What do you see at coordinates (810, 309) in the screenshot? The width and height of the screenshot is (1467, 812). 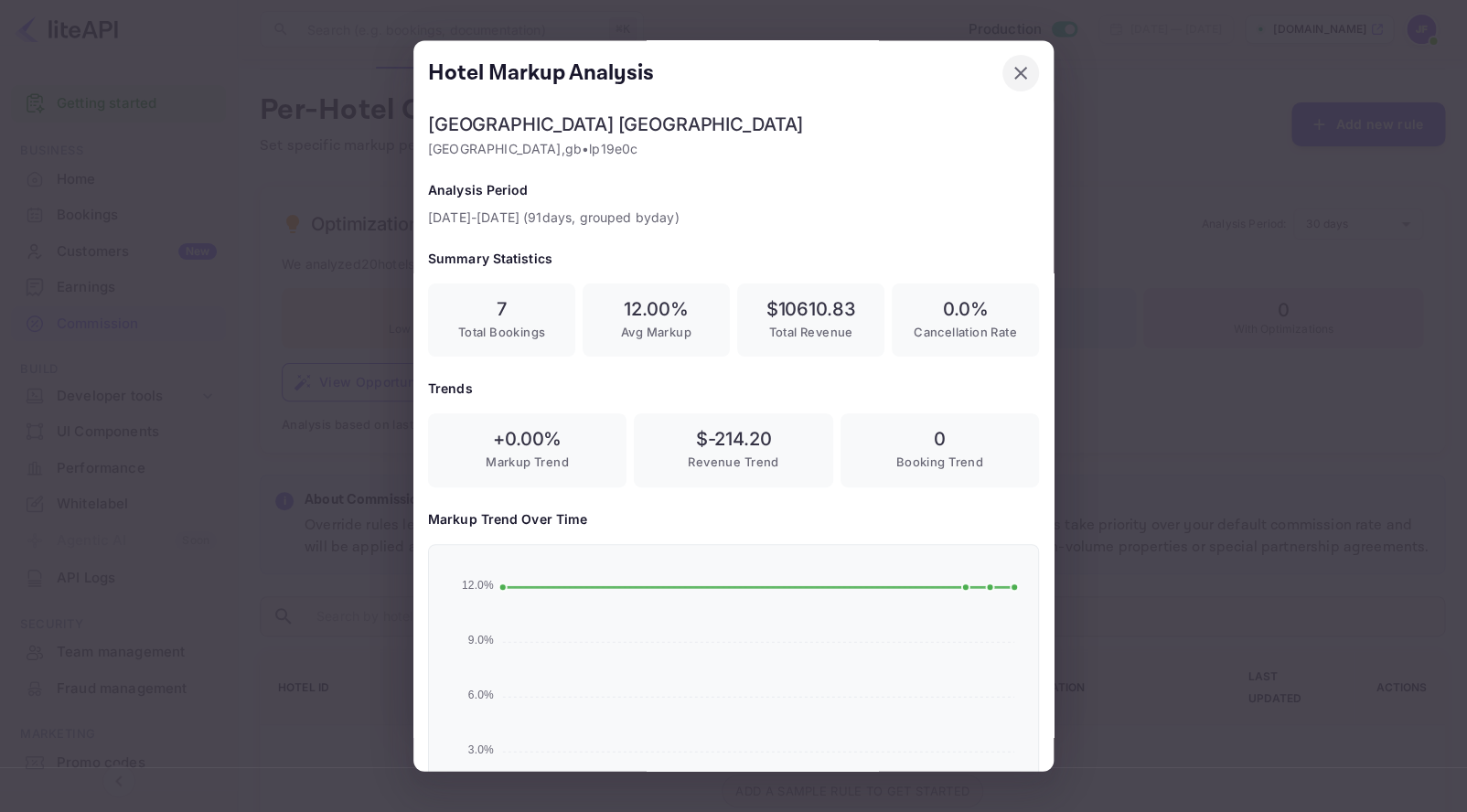 I see `h6: $ 10610.83` at bounding box center [810, 309].